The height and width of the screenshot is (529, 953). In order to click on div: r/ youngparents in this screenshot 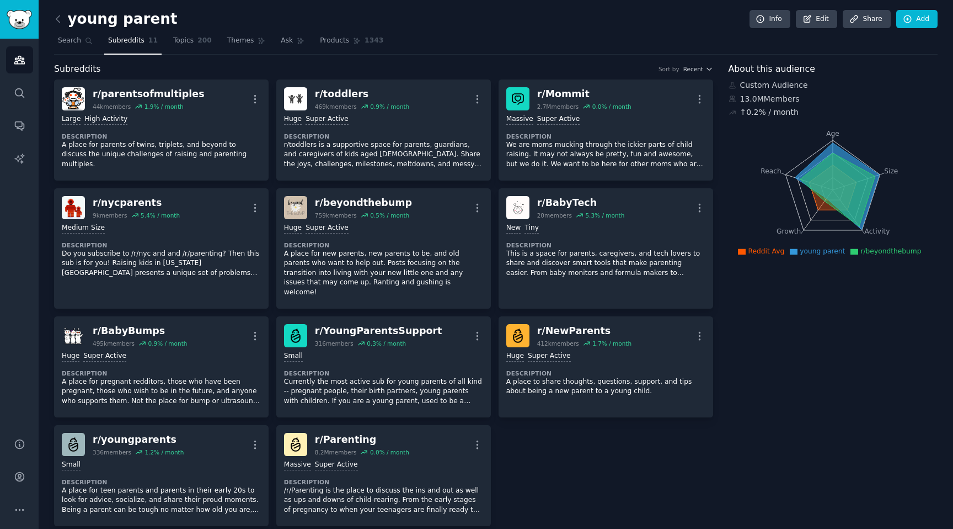, I will do `click(138, 439)`.